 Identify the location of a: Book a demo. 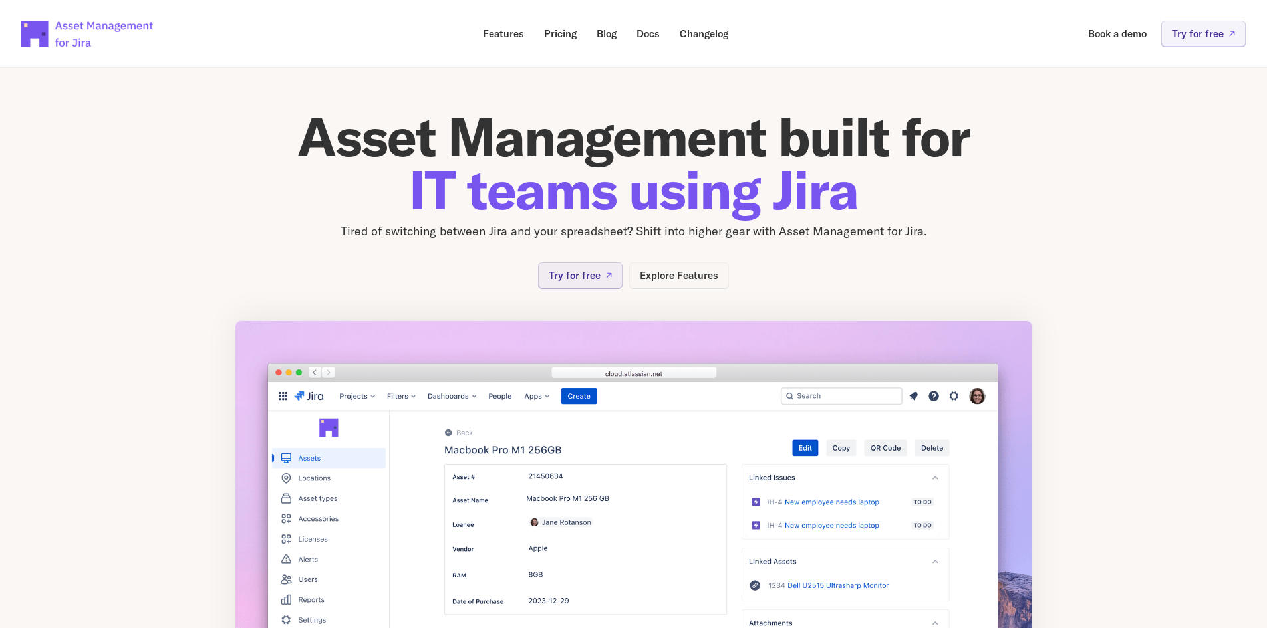
(1117, 33).